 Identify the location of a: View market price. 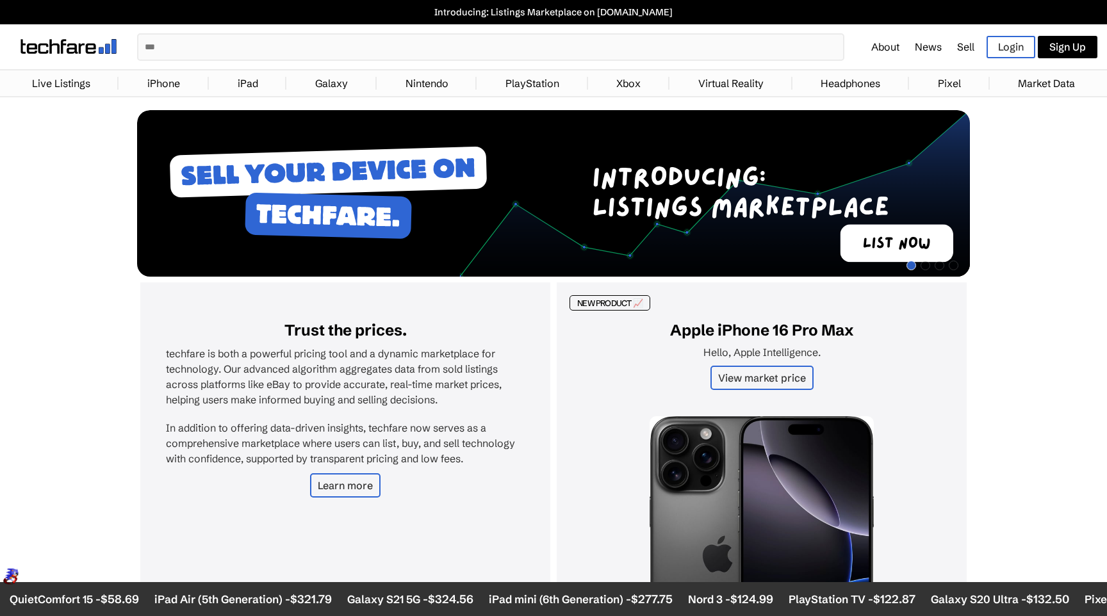
(762, 378).